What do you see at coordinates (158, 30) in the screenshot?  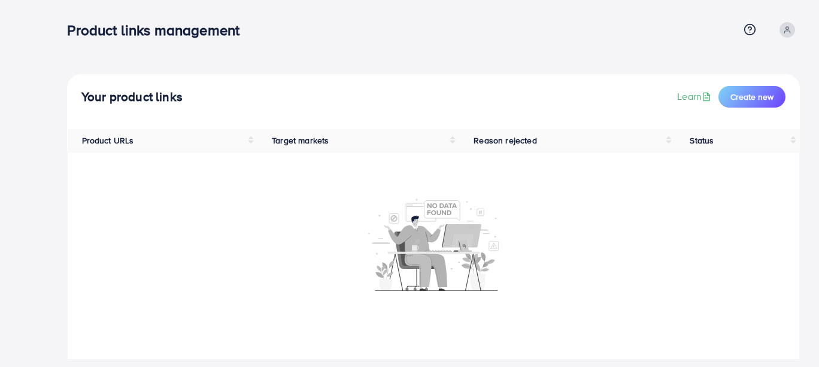 I see `h3: Product links management` at bounding box center [158, 30].